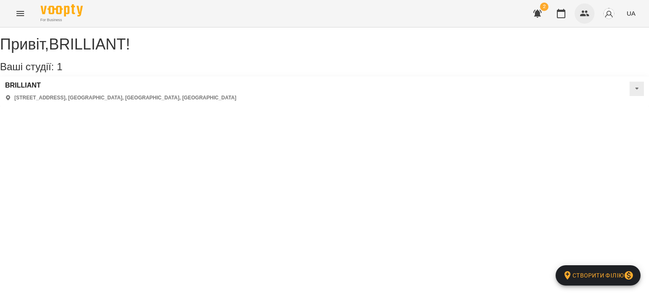 The width and height of the screenshot is (649, 294). Describe the element at coordinates (609, 14) in the screenshot. I see `img: avatar_s.png` at that location.